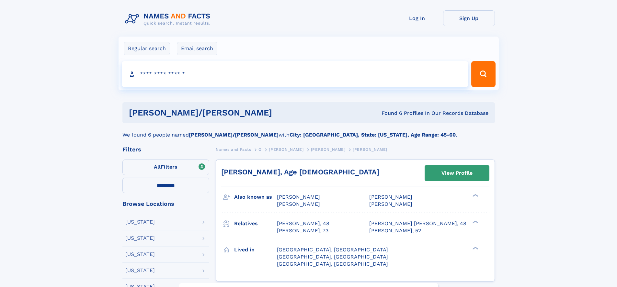  Describe the element at coordinates (457, 173) in the screenshot. I see `div: View Profile` at that location.